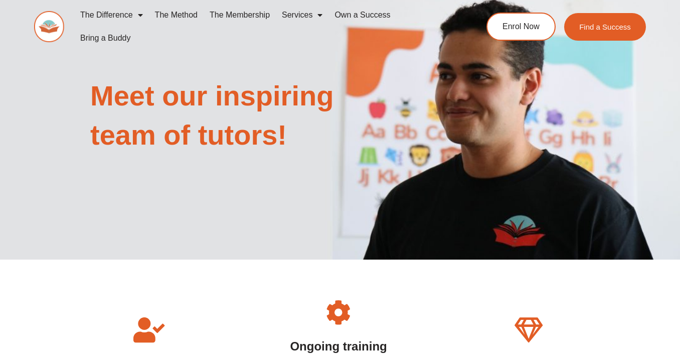 The width and height of the screenshot is (680, 354). I want to click on a: The Method, so click(176, 15).